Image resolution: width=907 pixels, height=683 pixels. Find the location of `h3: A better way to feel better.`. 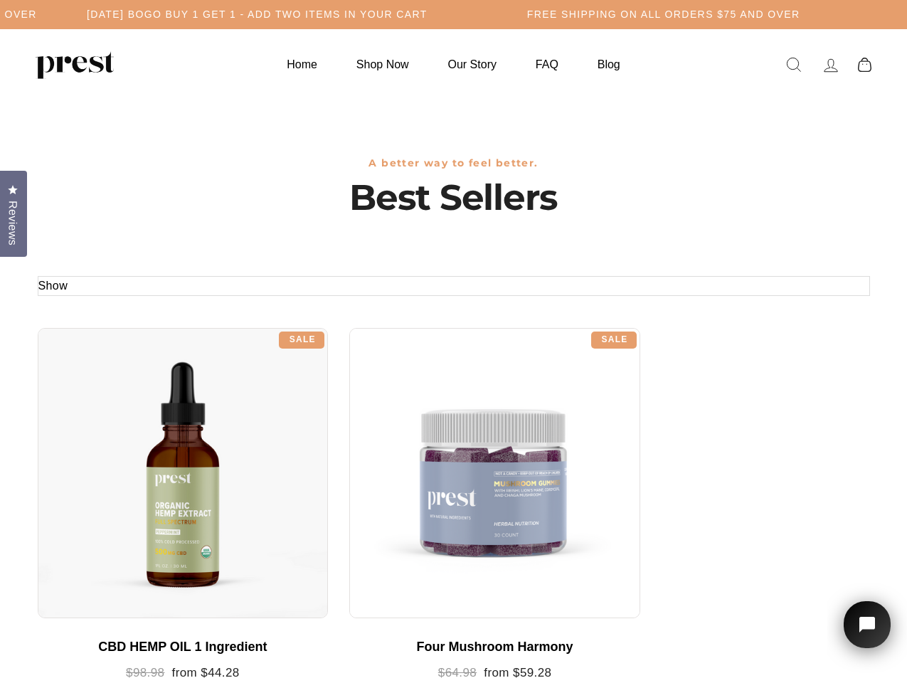

h3: A better way to feel better. is located at coordinates (454, 163).